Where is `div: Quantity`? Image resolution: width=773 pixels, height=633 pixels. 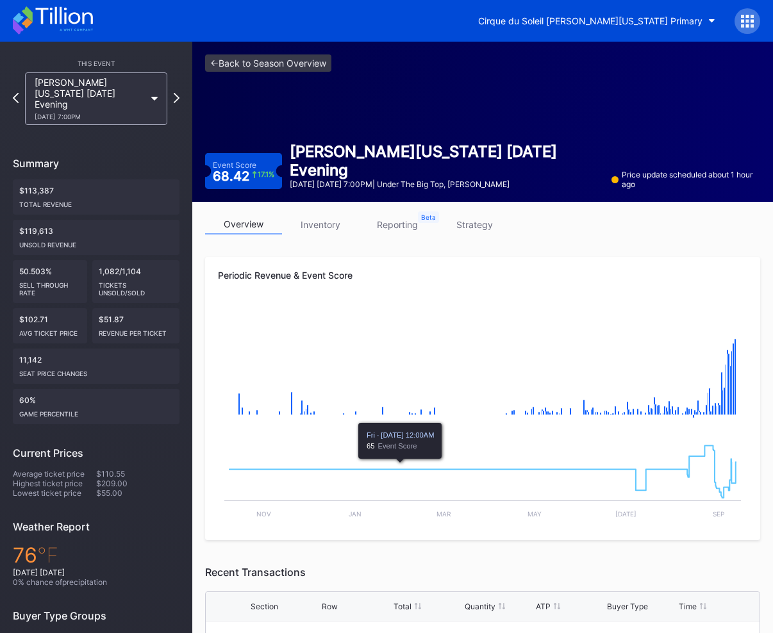 div: Quantity is located at coordinates (480, 606).